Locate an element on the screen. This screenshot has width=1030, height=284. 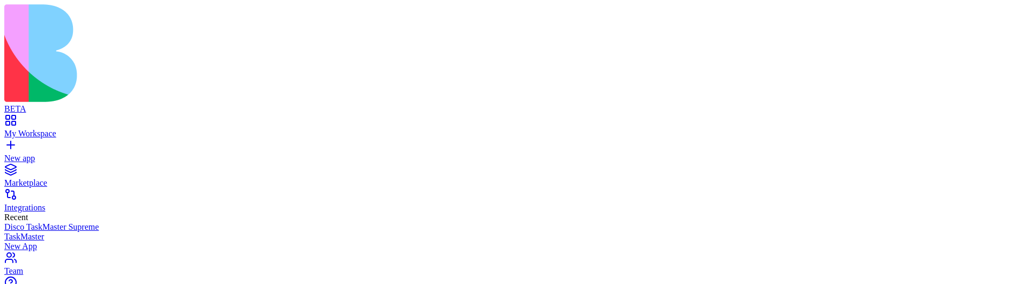
a: Team is located at coordinates (515, 266).